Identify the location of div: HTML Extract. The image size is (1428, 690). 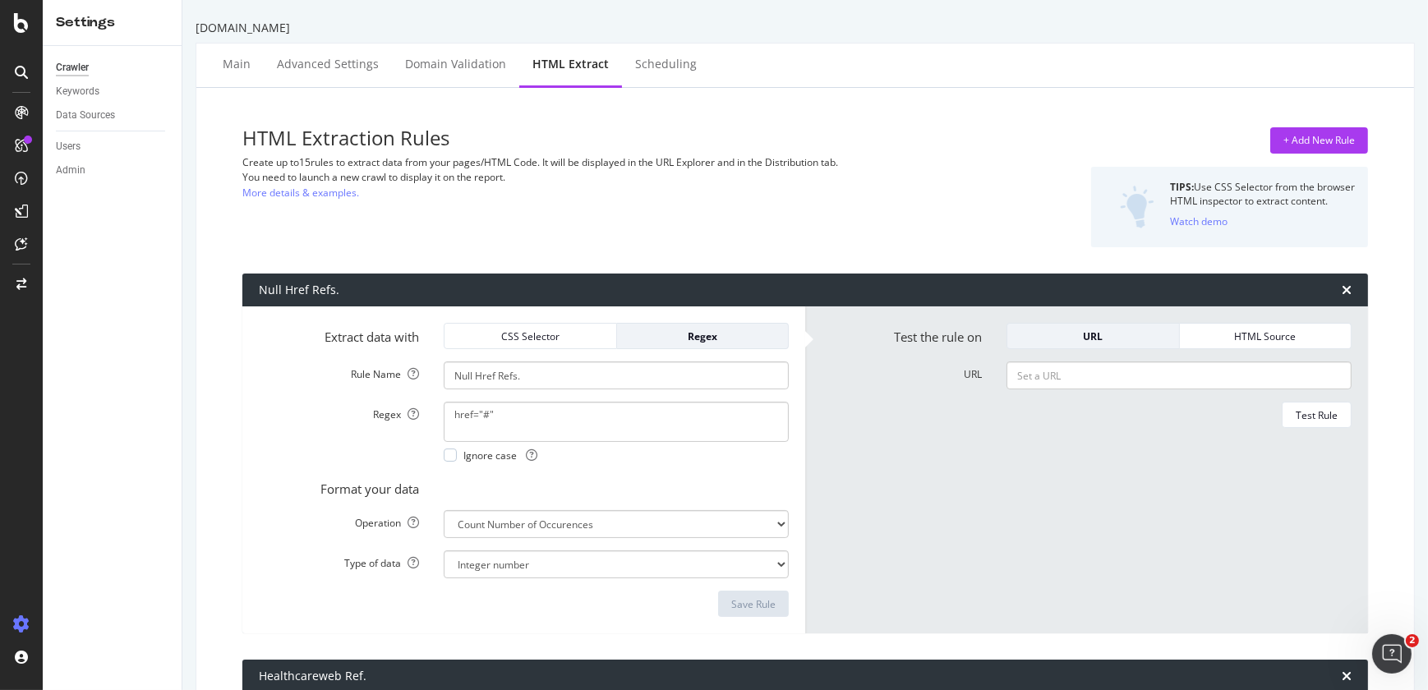
(570, 64).